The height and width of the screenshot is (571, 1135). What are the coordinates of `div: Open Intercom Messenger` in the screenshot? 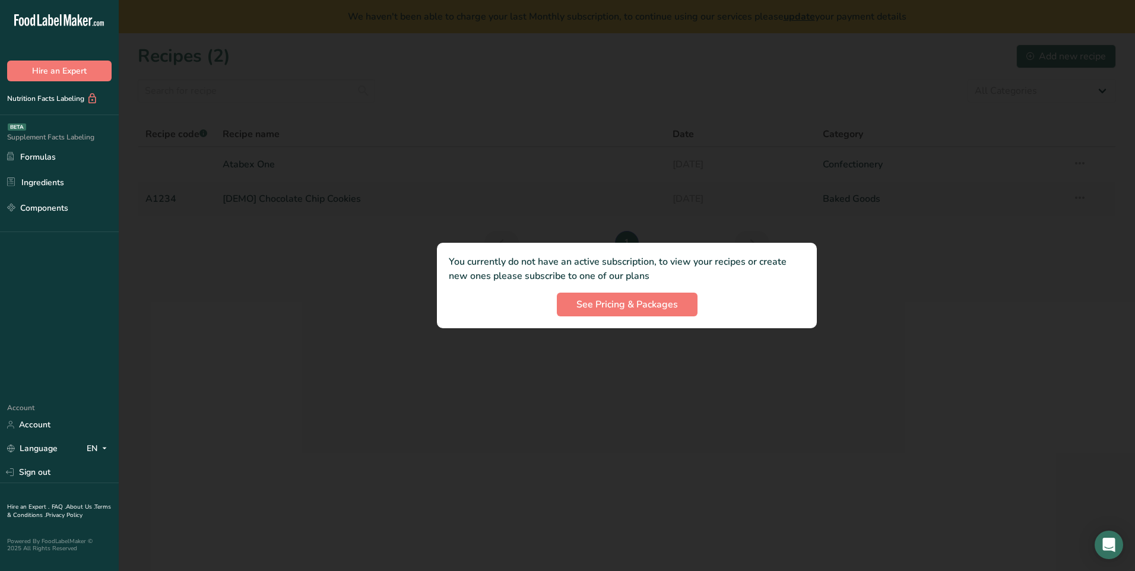 It's located at (1109, 545).